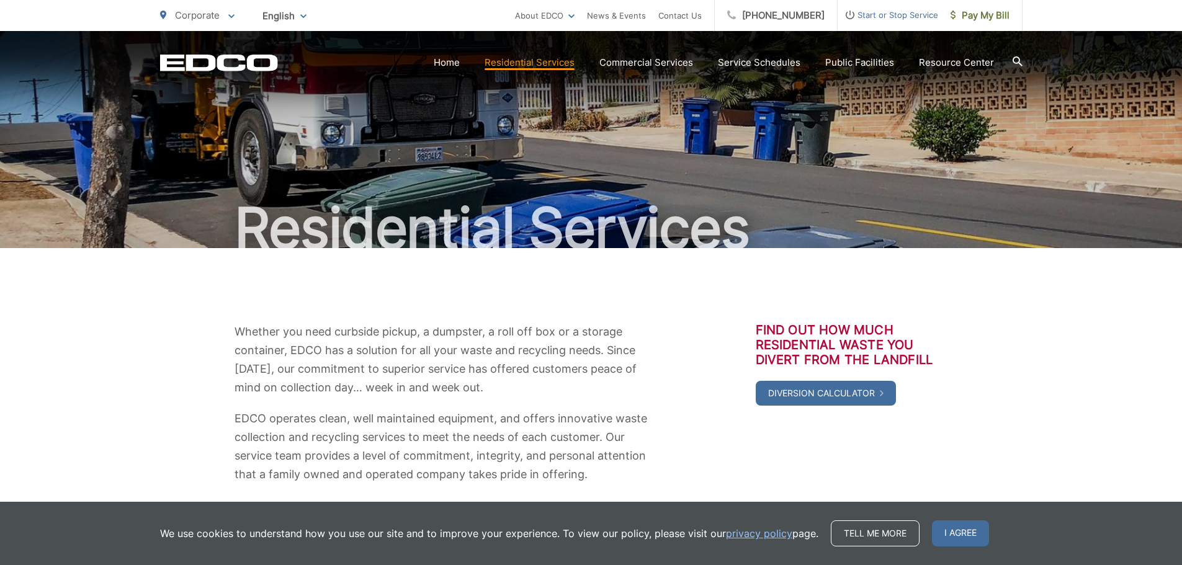 The height and width of the screenshot is (565, 1182). I want to click on a: Tell me more, so click(875, 533).